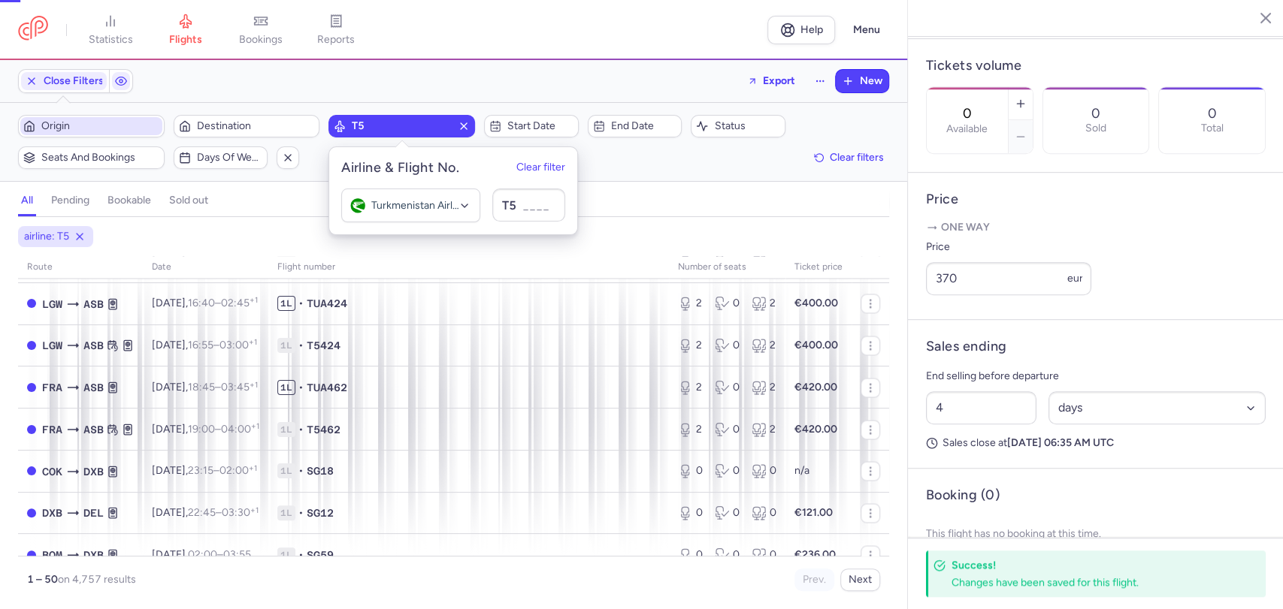 The image size is (1283, 609). I want to click on p: End selling before departure, so click(1096, 376).